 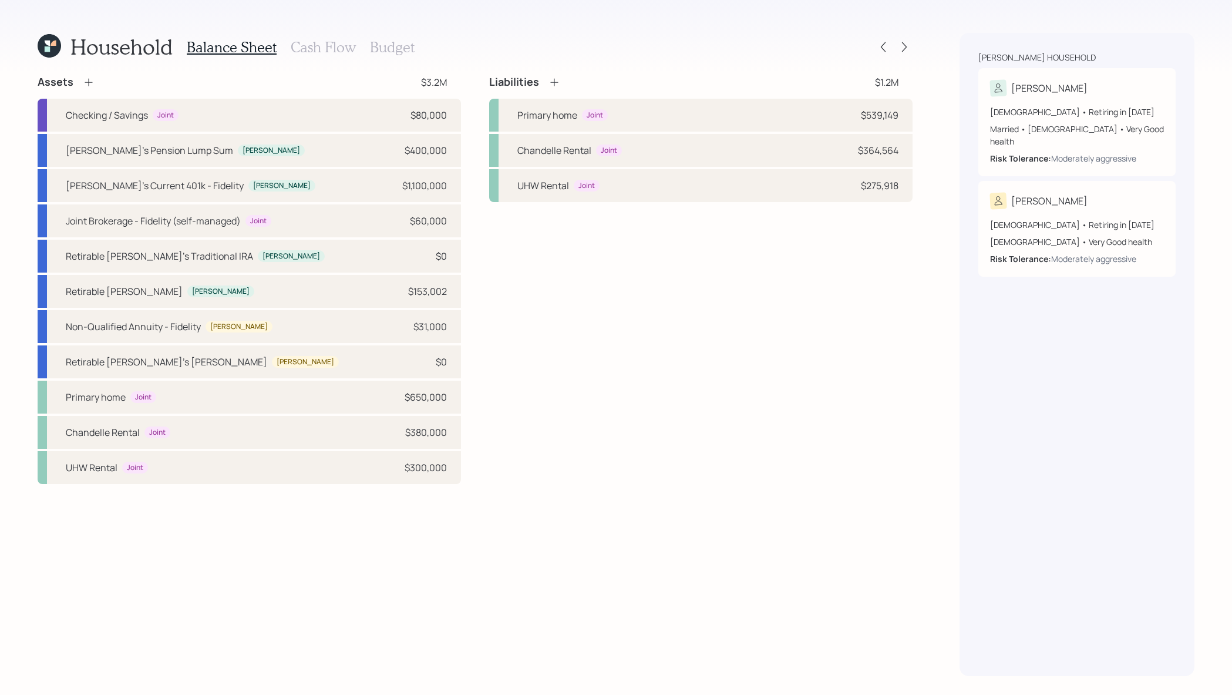 I want to click on div: $31,000, so click(x=430, y=327).